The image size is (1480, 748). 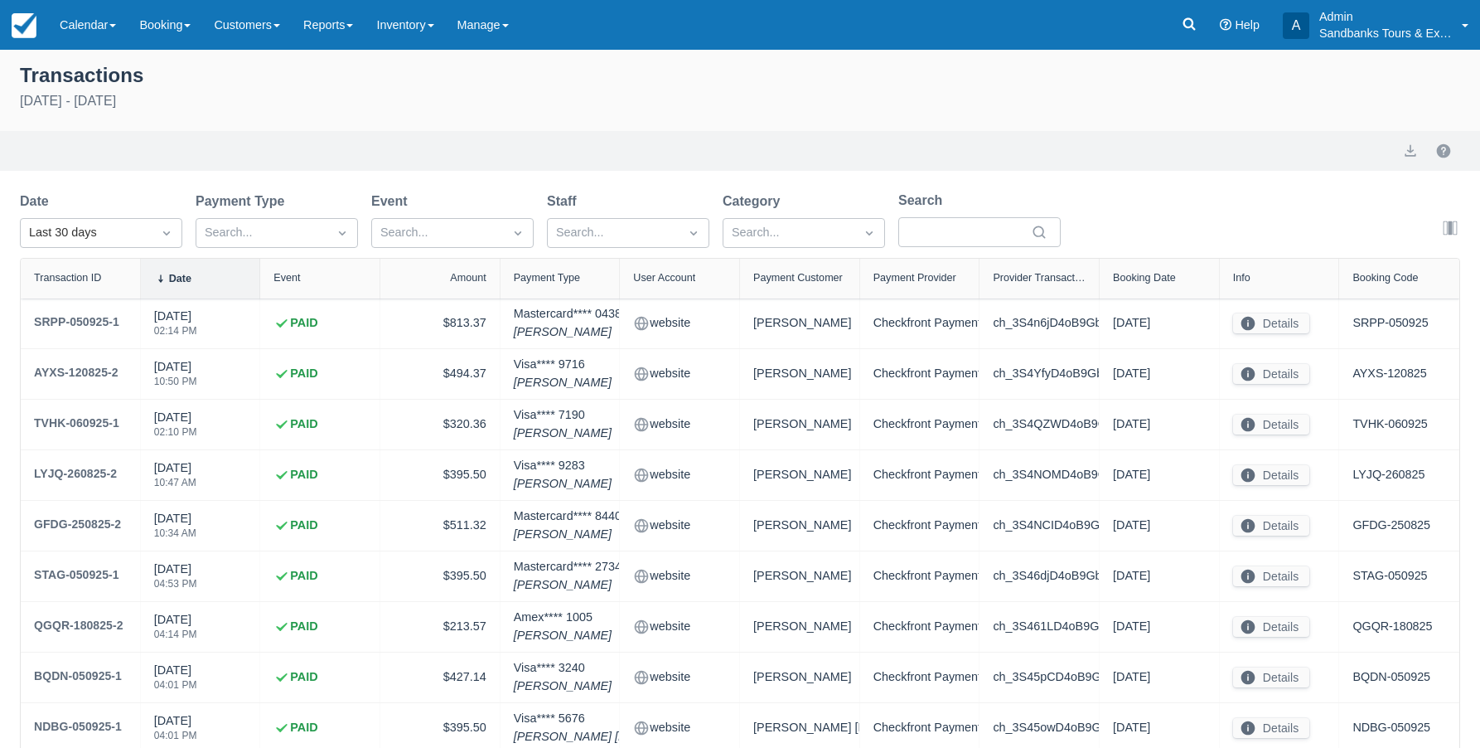 I want to click on div: 10:50 PM, so click(x=176, y=381).